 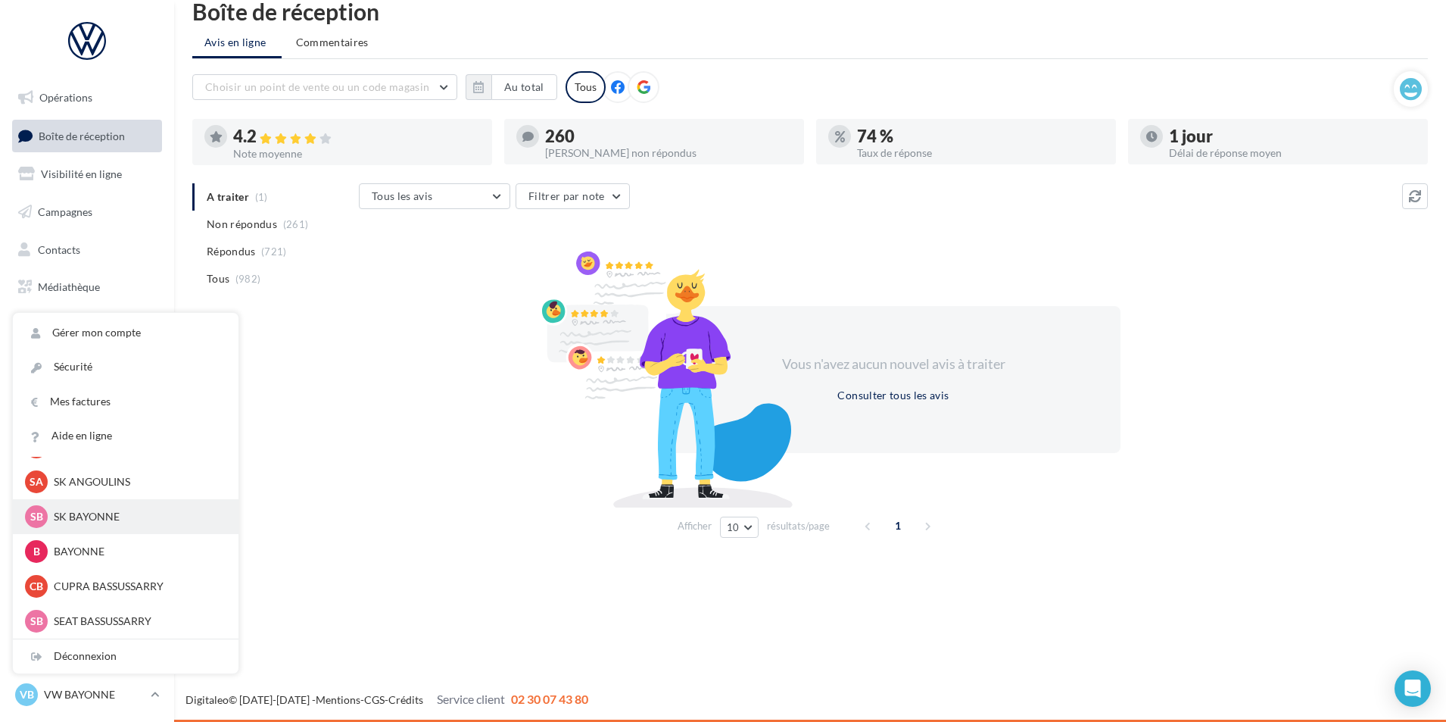 What do you see at coordinates (87, 694) in the screenshot?
I see `a: VB VW BAYONNE` at bounding box center [87, 694].